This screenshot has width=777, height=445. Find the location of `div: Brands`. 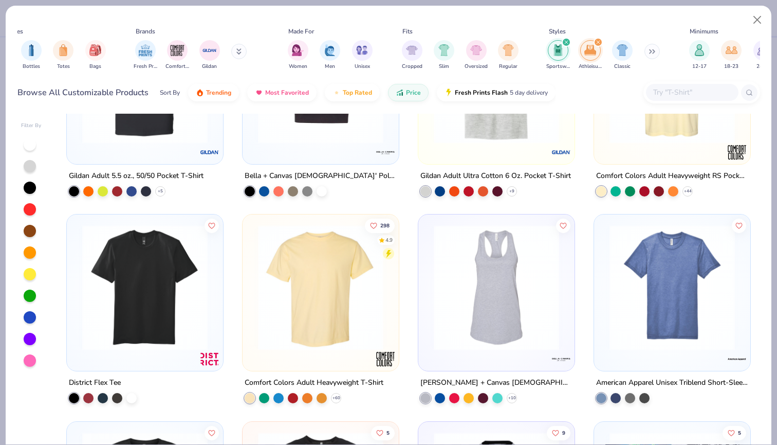

div: Brands is located at coordinates (146, 31).